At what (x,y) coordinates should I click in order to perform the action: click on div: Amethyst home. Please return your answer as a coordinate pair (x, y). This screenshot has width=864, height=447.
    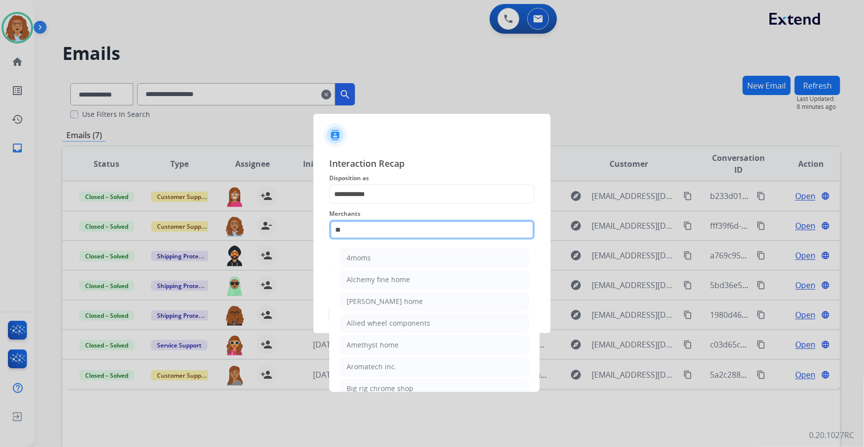
    Looking at the image, I should click on (372, 345).